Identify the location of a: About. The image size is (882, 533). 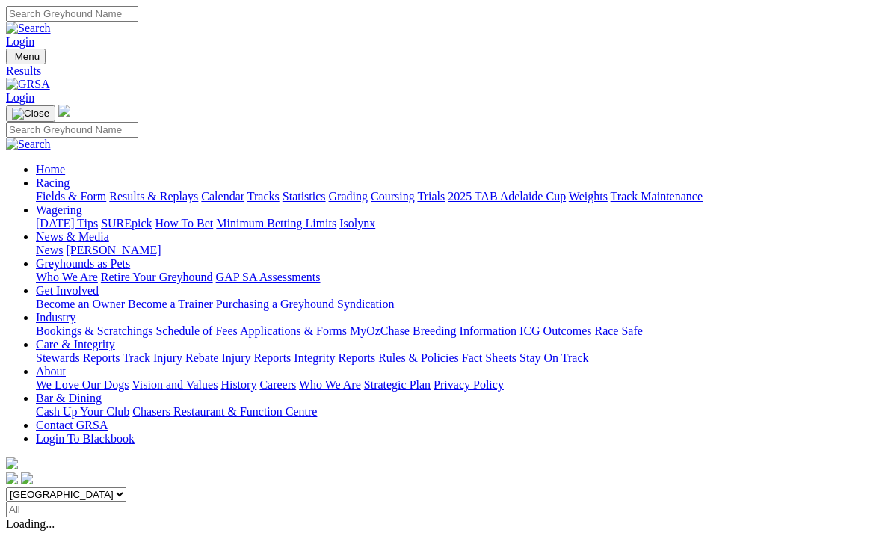
(51, 371).